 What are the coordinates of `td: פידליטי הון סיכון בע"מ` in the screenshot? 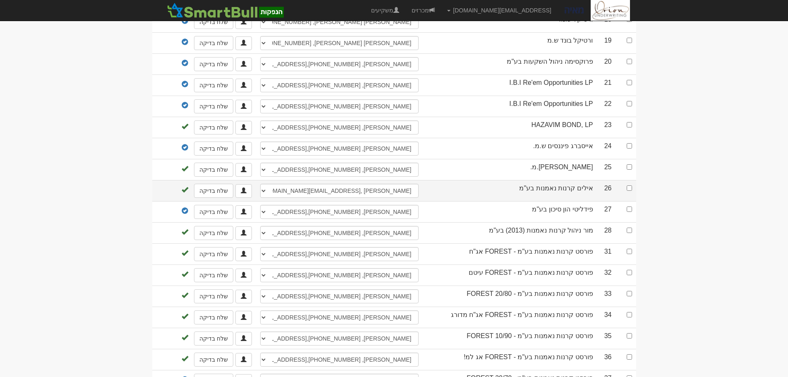 It's located at (510, 211).